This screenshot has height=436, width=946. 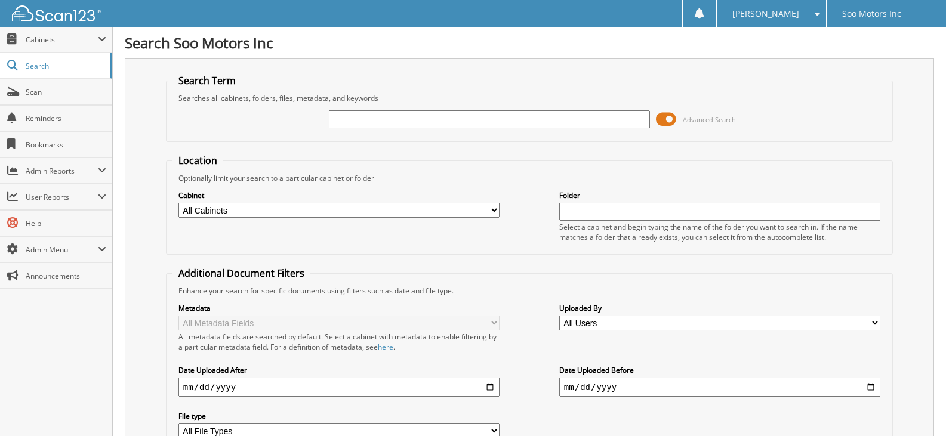 What do you see at coordinates (198, 161) in the screenshot?
I see `legend: Location` at bounding box center [198, 161].